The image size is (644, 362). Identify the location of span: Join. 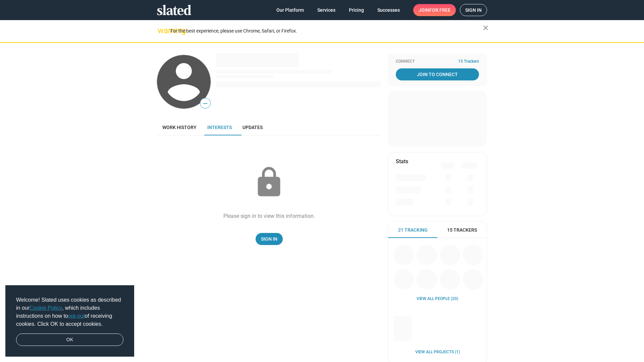
(435, 10).